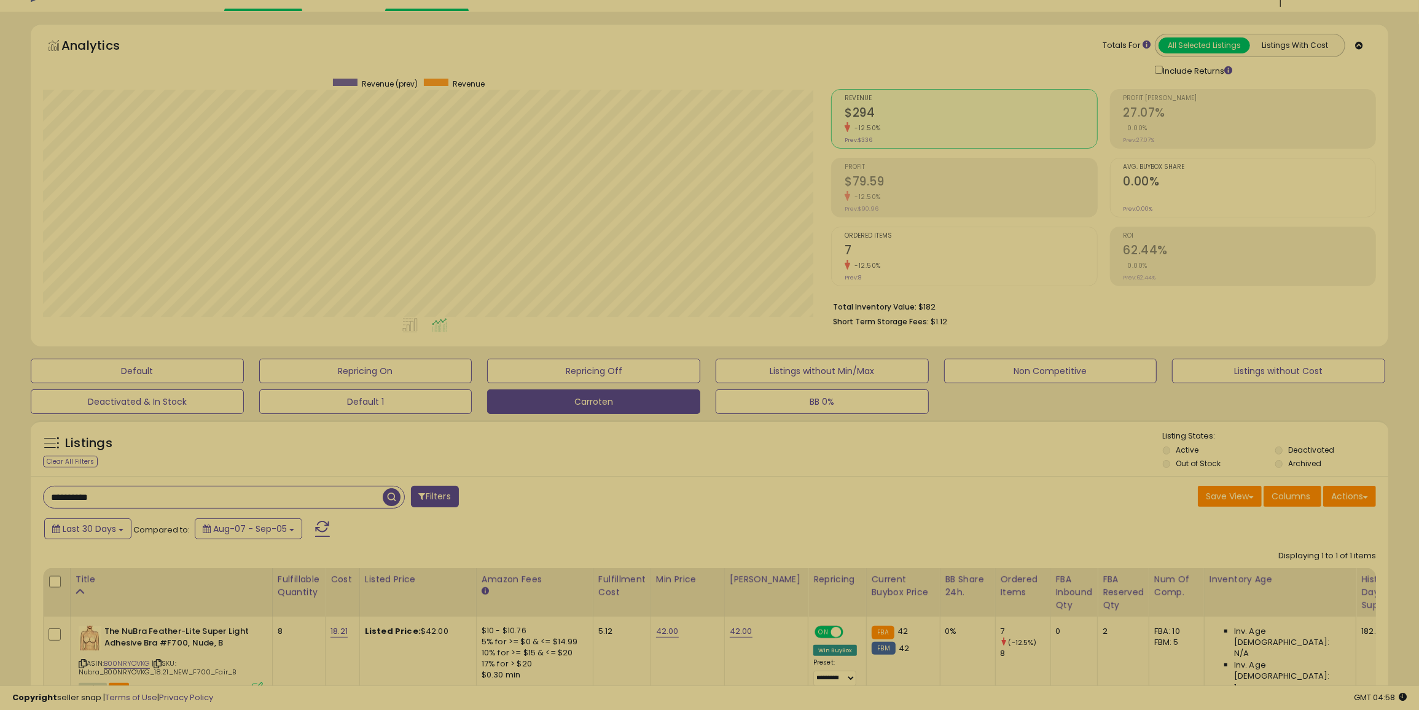 This screenshot has height=710, width=1419. I want to click on div: 2, so click(1121, 631).